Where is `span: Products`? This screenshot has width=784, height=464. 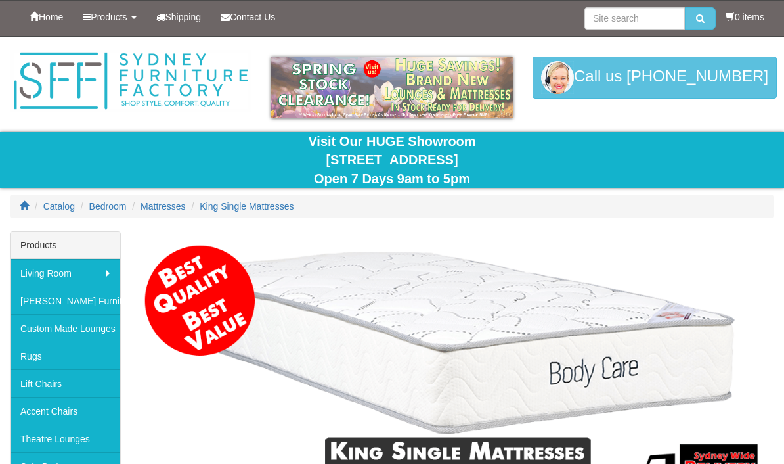
span: Products is located at coordinates (108, 17).